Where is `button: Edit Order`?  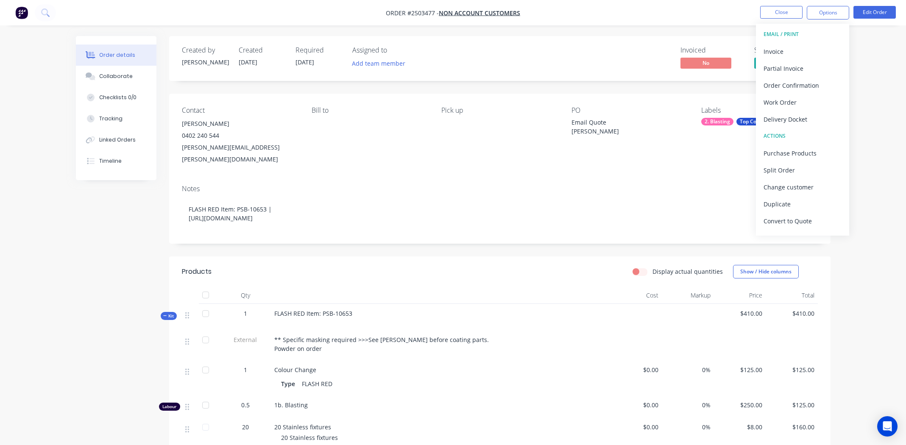 button: Edit Order is located at coordinates (875, 12).